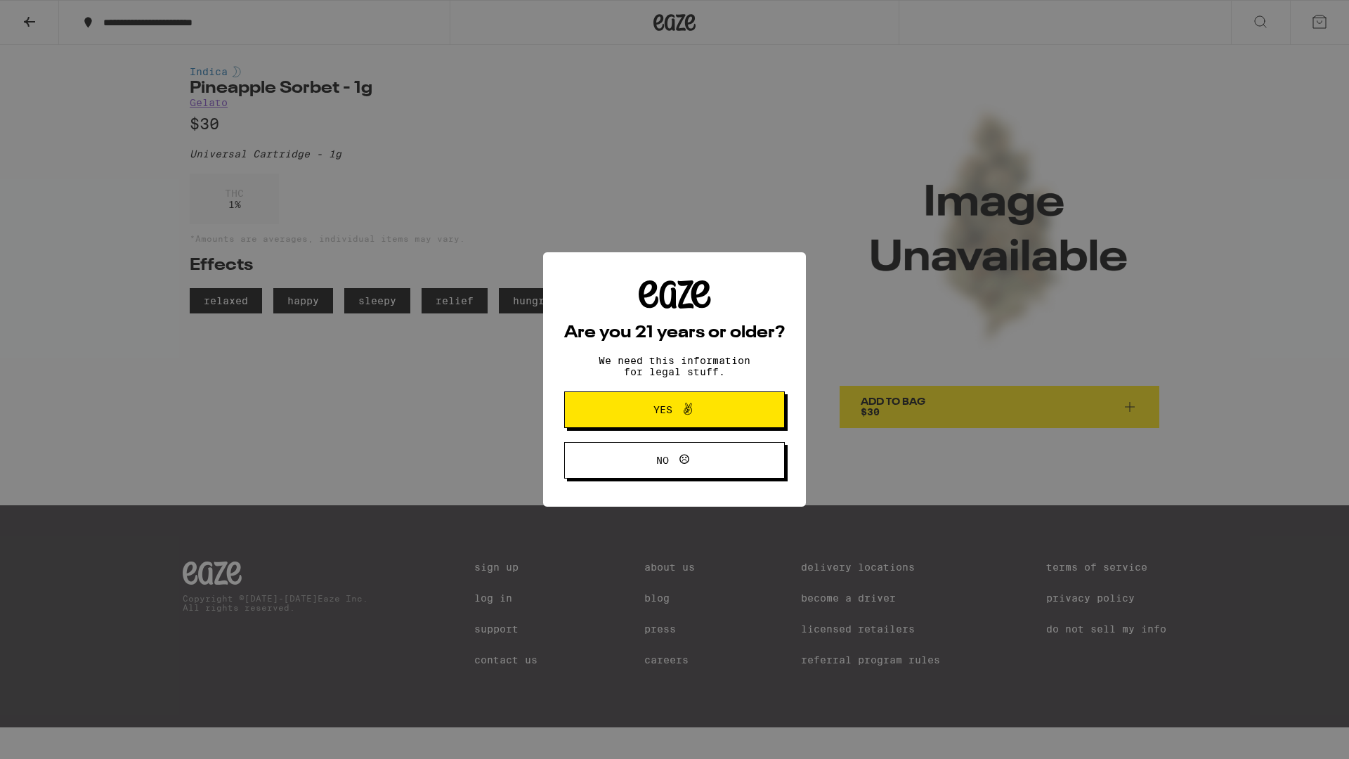 The height and width of the screenshot is (759, 1349). I want to click on button: Yes, so click(675, 410).